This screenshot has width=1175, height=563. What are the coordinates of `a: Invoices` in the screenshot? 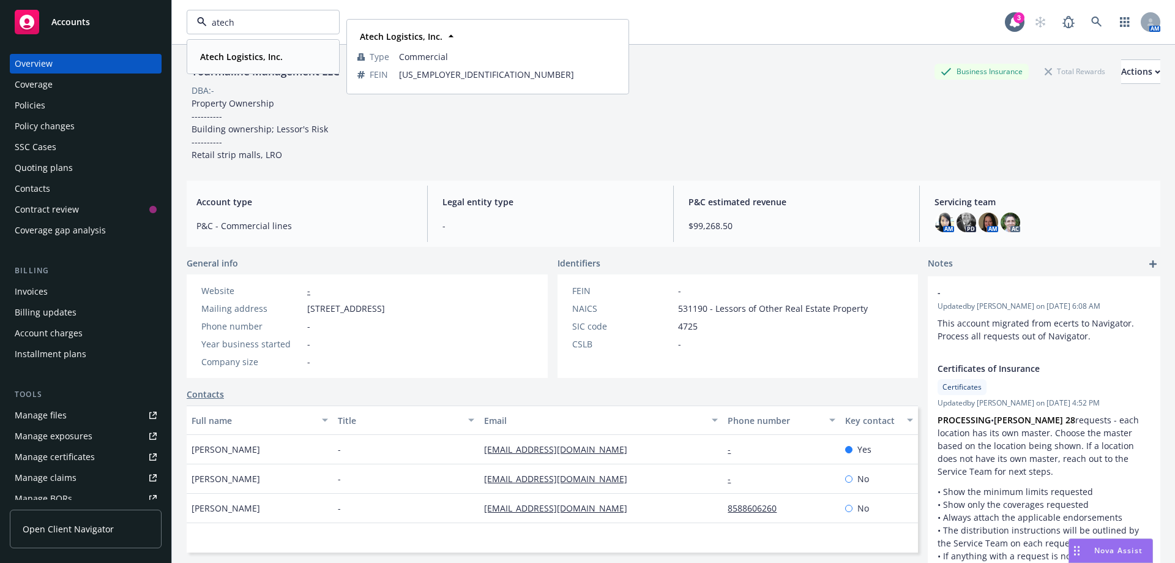 It's located at (86, 291).